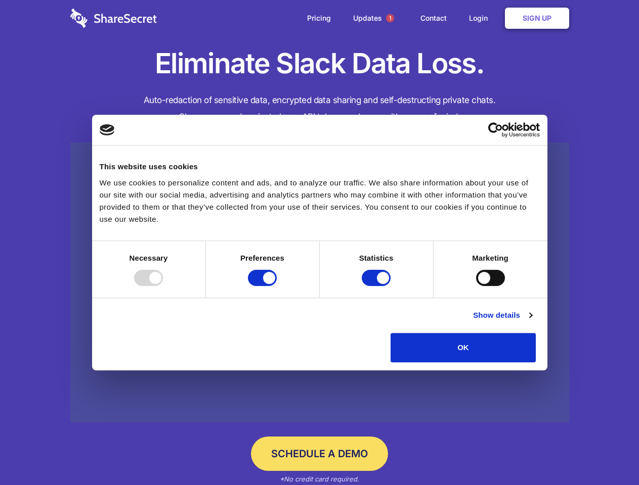 This screenshot has width=639, height=485. Describe the element at coordinates (320, 167) in the screenshot. I see `div: This website uses cookies` at that location.